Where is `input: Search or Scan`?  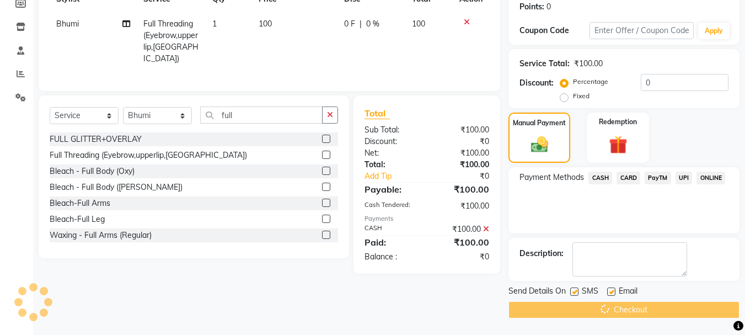 input: Search or Scan is located at coordinates (261, 115).